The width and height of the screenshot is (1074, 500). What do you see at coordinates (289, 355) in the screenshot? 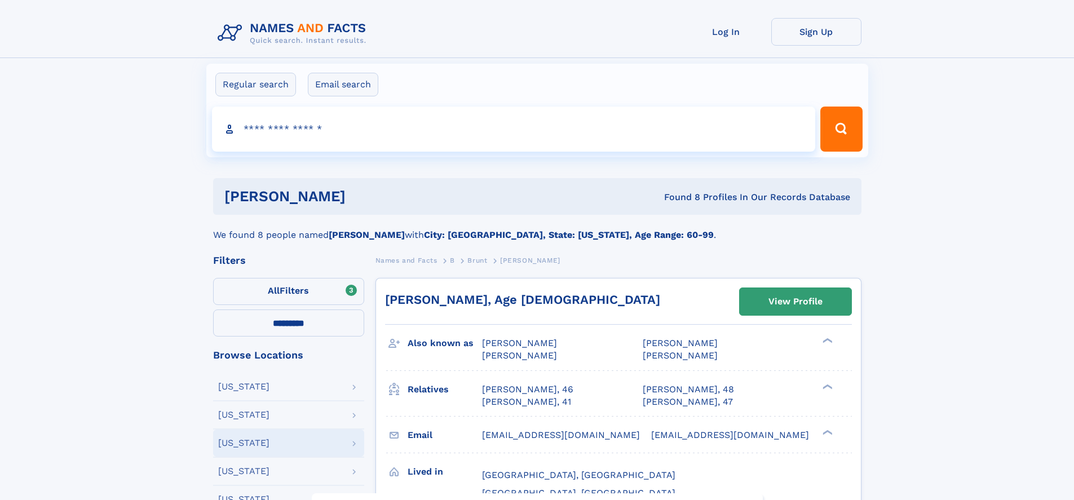
I see `div: Browse Locations` at bounding box center [289, 355].